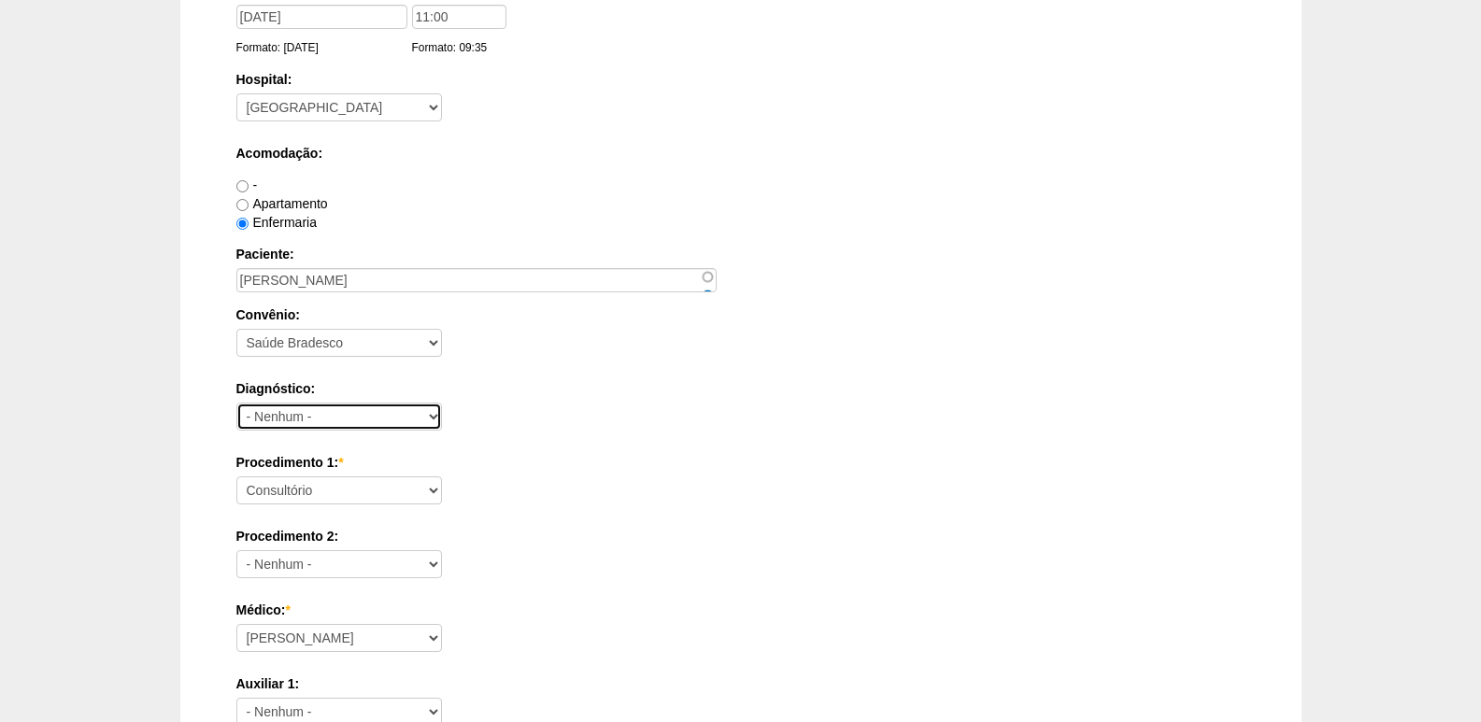  I want to click on input: Apartamento, so click(242, 205).